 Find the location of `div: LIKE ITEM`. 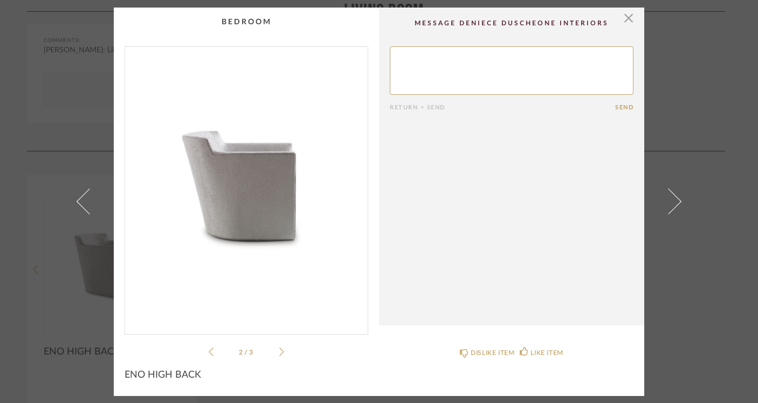

div: LIKE ITEM is located at coordinates (546, 353).